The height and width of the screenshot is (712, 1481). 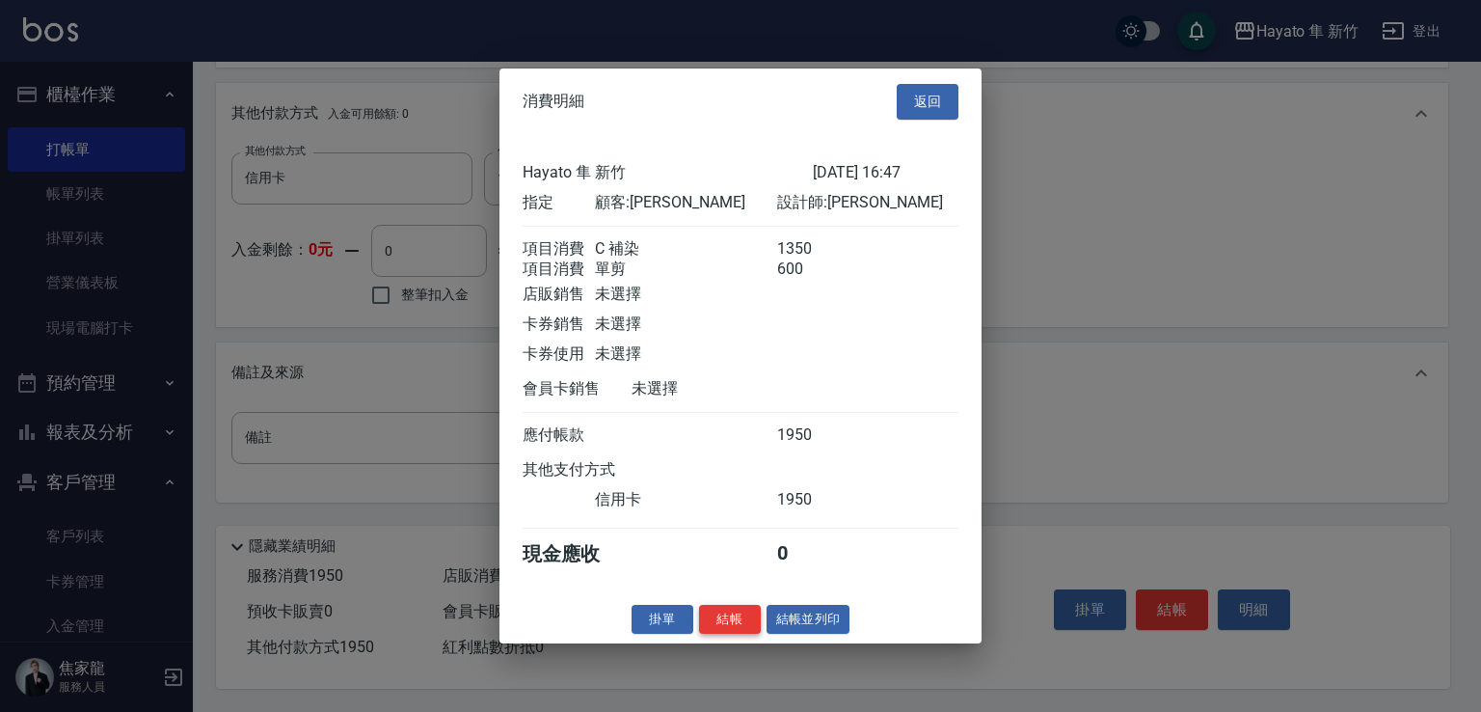 I want to click on button: 結帳, so click(x=730, y=618).